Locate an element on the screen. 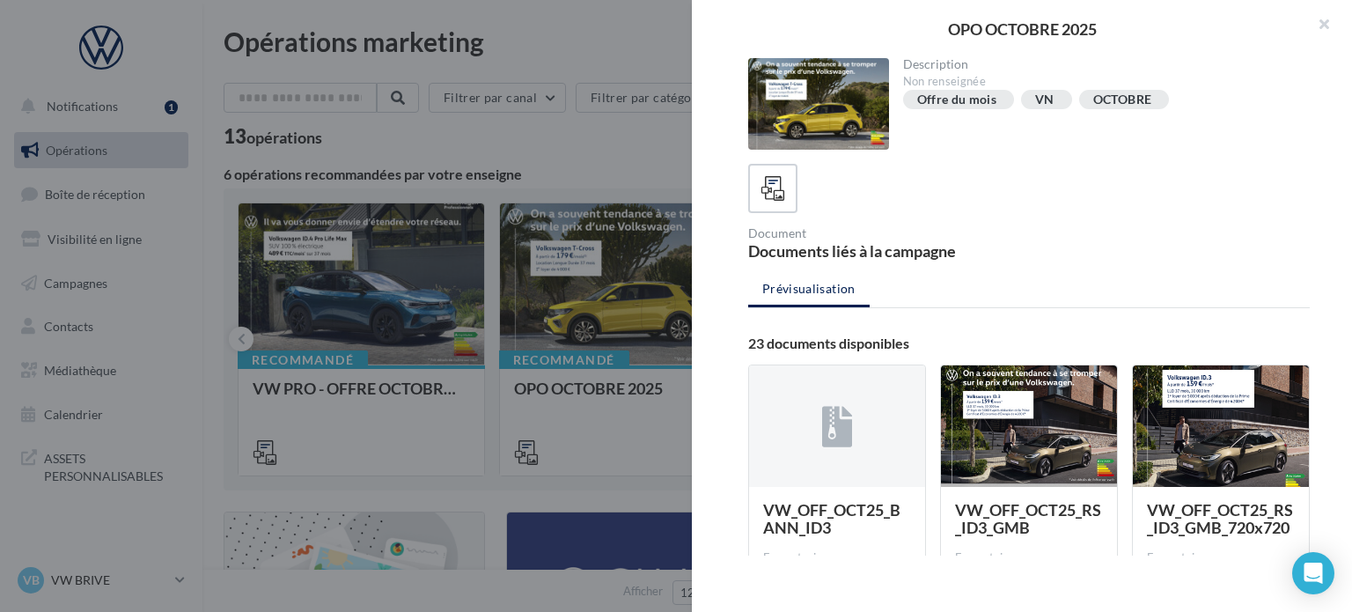 The height and width of the screenshot is (612, 1352). div: VN is located at coordinates (1044, 99).